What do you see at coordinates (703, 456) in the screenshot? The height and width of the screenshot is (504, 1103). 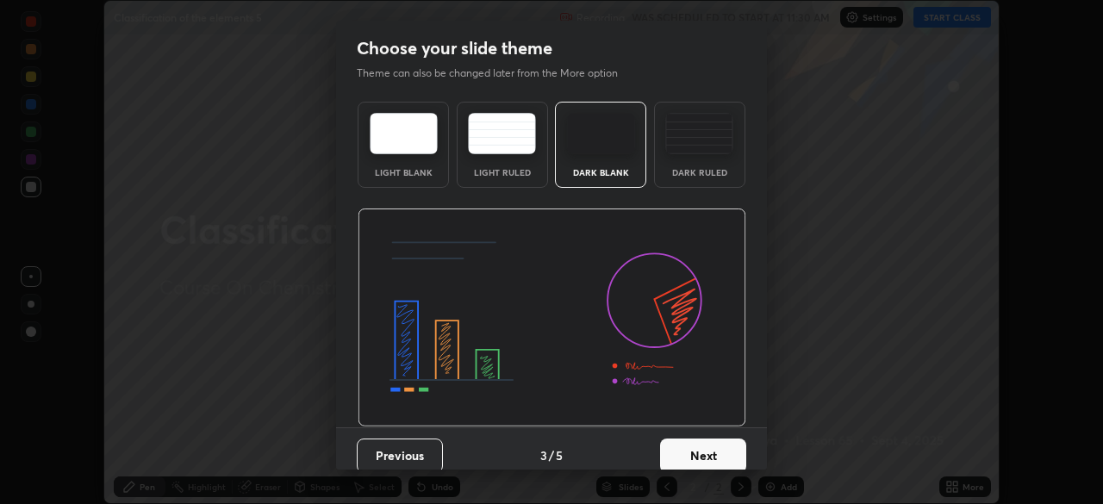 I see `button: Next` at bounding box center [703, 456].